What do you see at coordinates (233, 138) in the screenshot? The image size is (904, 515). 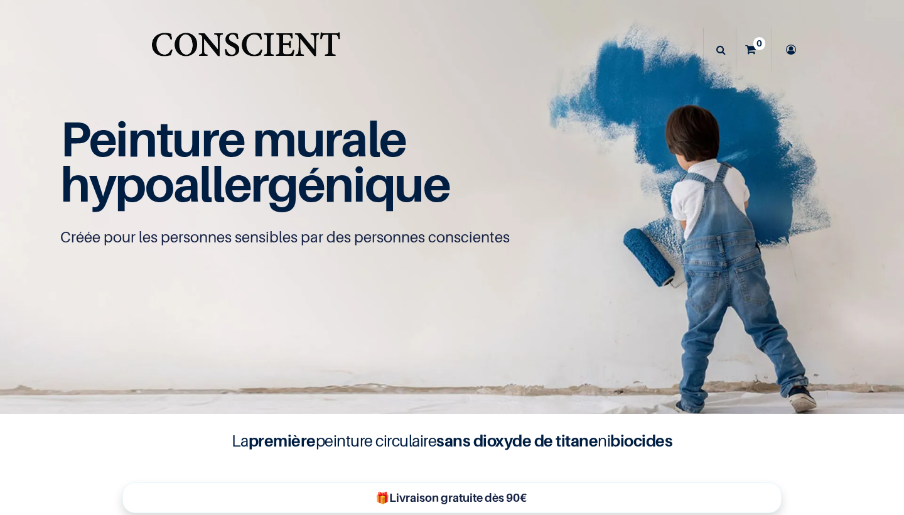 I see `span: Peinture murale` at bounding box center [233, 138].